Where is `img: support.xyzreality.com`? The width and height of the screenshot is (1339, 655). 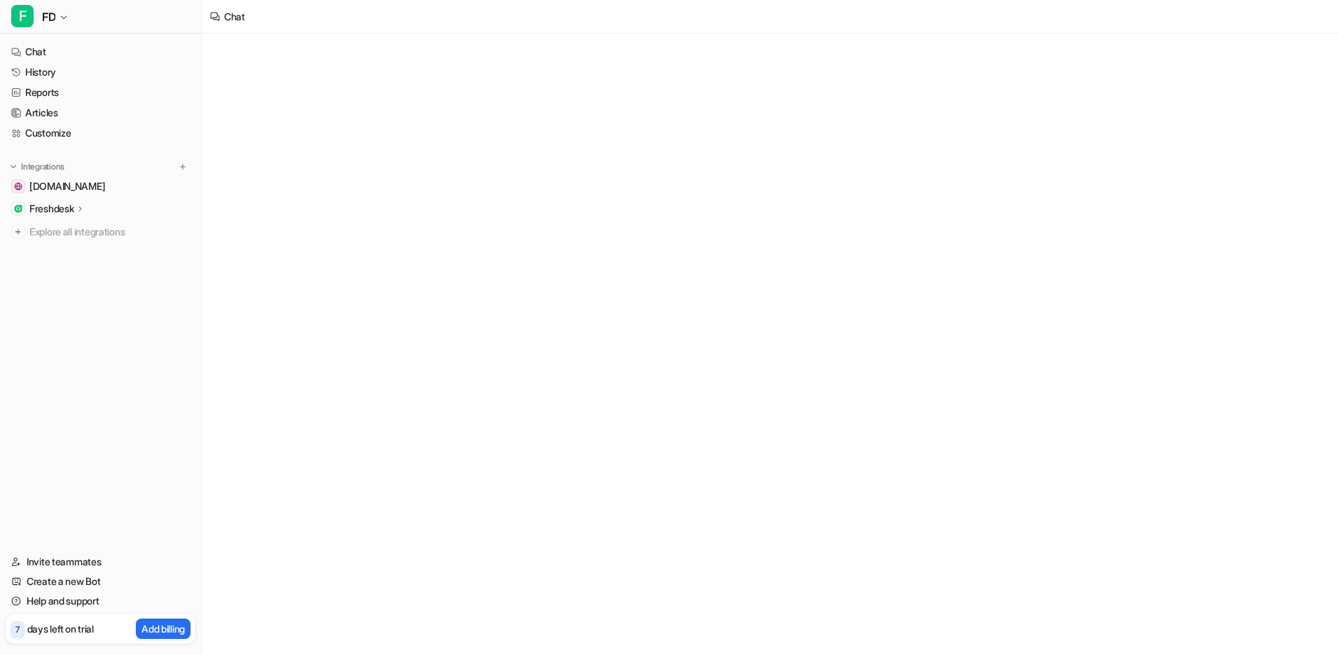
img: support.xyzreality.com is located at coordinates (18, 186).